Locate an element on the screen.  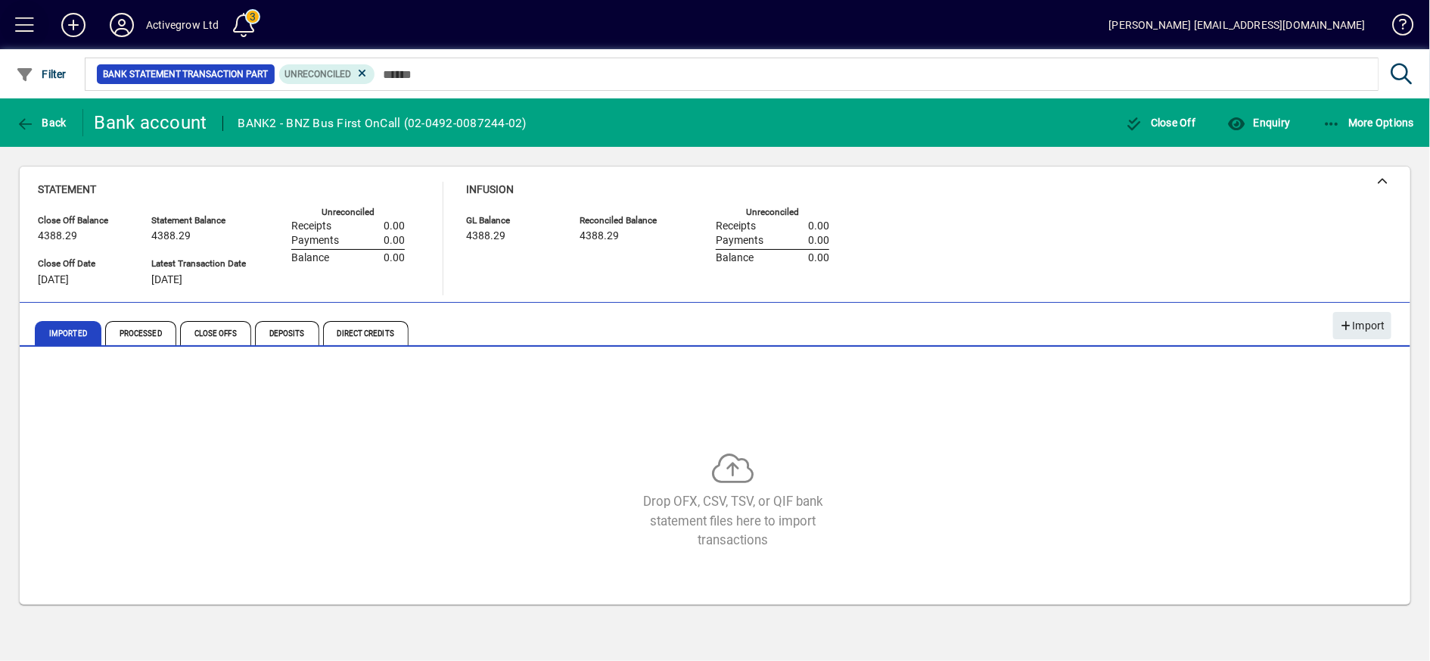
div: BANK2 - BNZ Bus First OnCall (02-0492-0087244-02) is located at coordinates (382, 123).